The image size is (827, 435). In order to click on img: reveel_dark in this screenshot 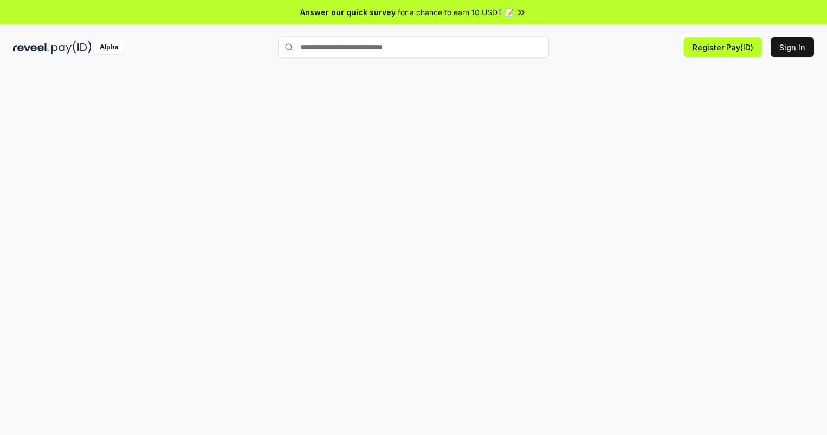, I will do `click(31, 47)`.